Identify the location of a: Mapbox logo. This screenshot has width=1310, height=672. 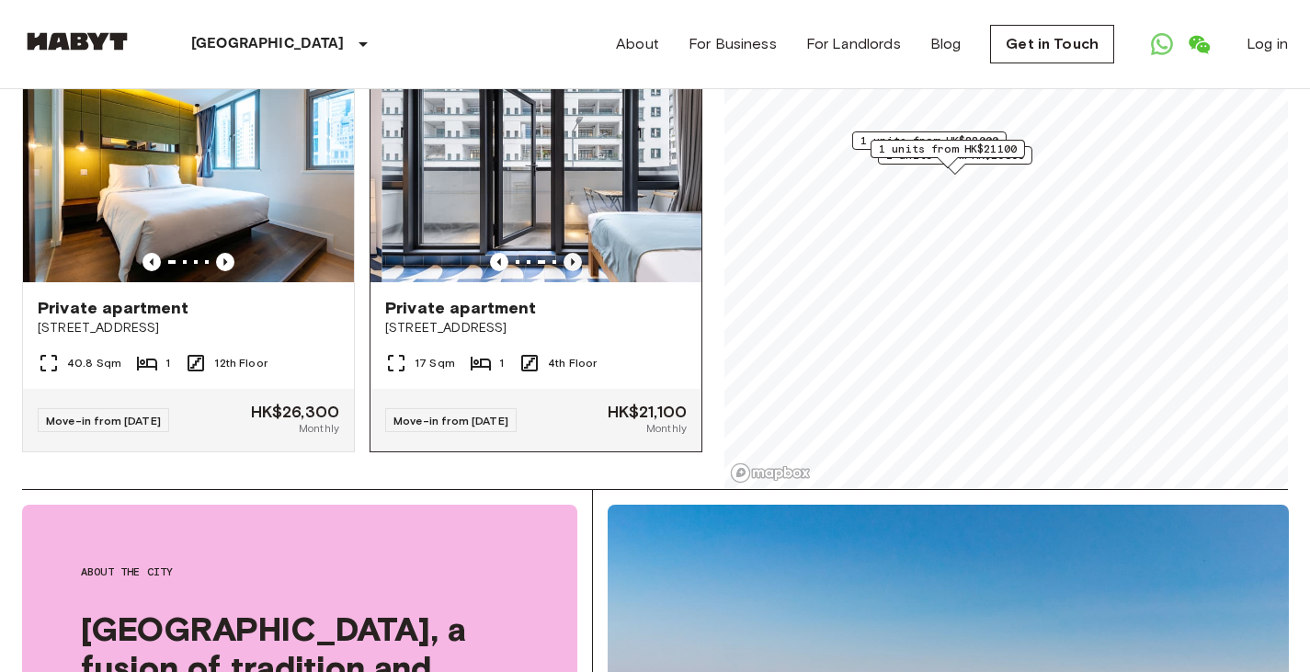
(770, 472).